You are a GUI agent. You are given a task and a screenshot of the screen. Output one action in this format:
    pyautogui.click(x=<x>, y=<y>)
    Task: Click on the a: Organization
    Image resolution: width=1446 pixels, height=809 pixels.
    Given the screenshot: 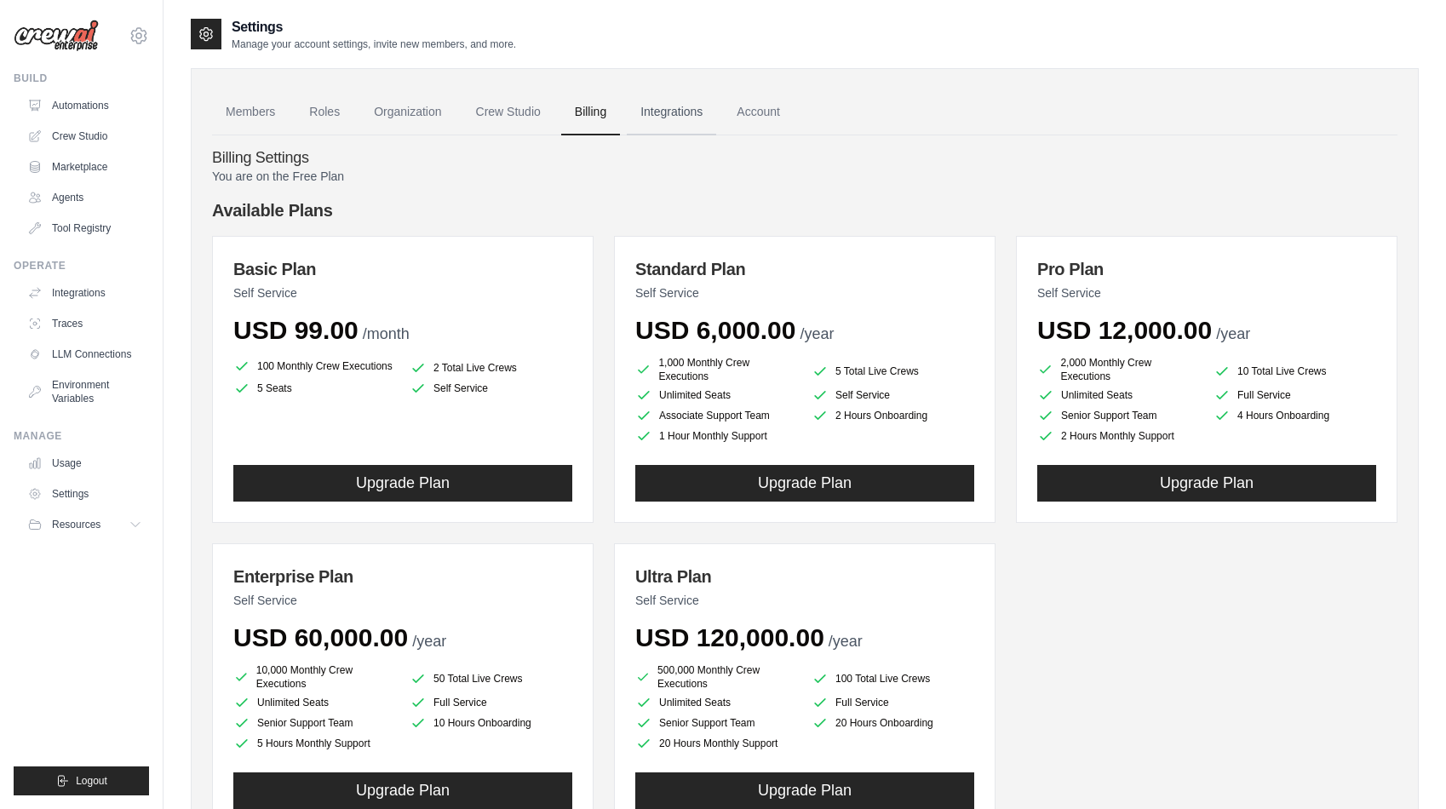 What is the action you would take?
    pyautogui.click(x=407, y=112)
    